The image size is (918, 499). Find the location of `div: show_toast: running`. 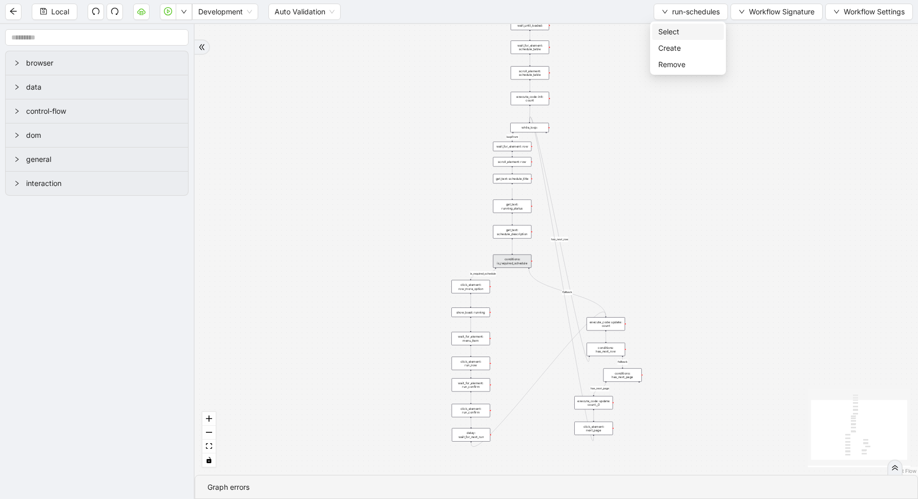

div: show_toast: running is located at coordinates (470, 312).